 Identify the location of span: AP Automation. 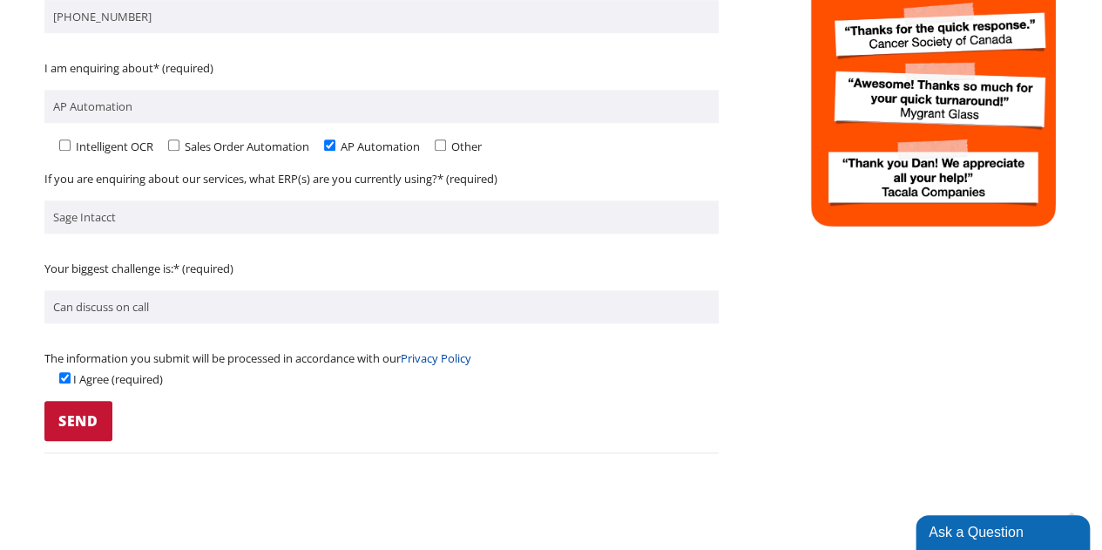
(379, 146).